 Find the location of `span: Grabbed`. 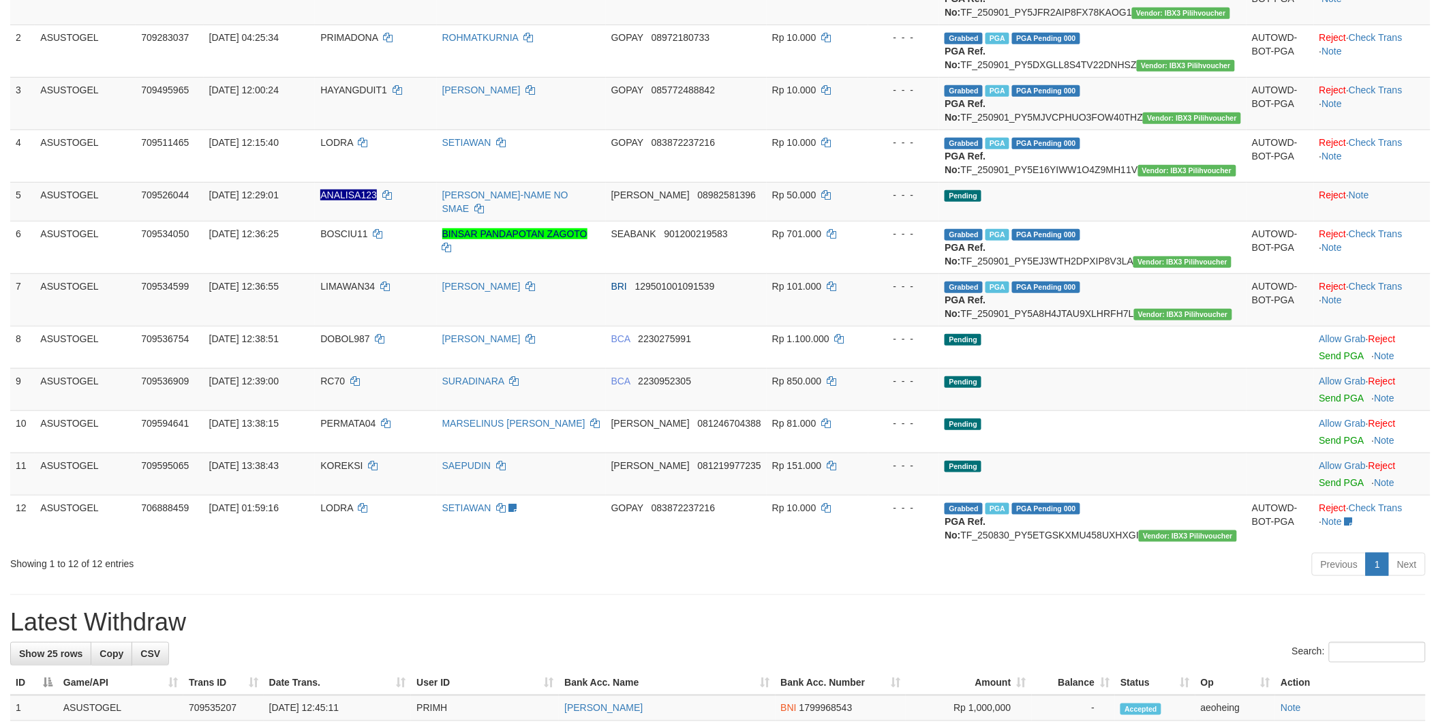

span: Grabbed is located at coordinates (963, 287).